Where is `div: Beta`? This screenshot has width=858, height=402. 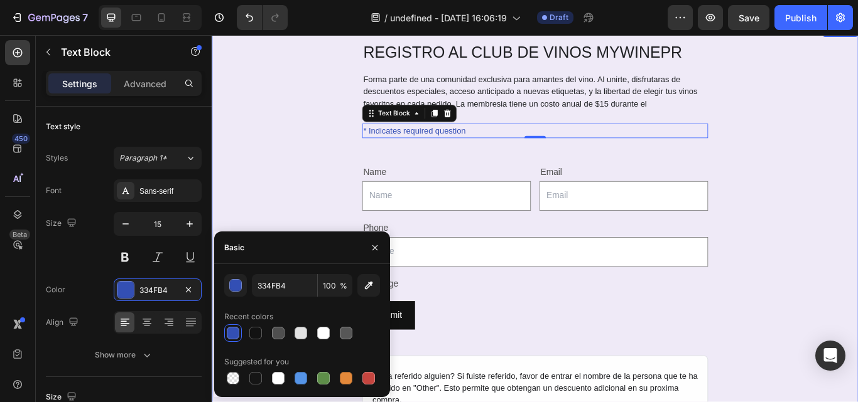 div: Beta is located at coordinates (19, 235).